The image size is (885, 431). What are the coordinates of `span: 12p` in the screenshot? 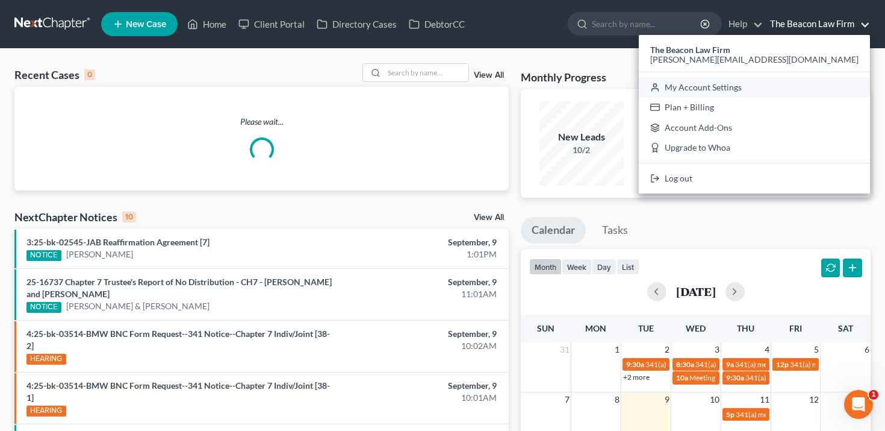 It's located at (782, 364).